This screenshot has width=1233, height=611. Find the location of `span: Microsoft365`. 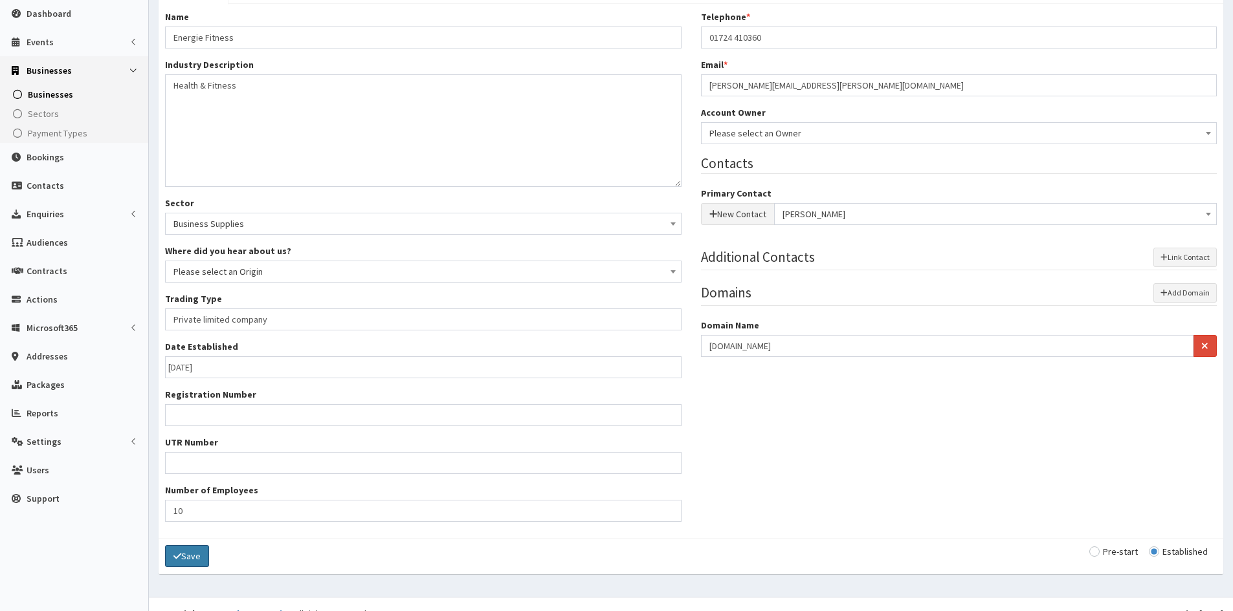

span: Microsoft365 is located at coordinates (52, 328).